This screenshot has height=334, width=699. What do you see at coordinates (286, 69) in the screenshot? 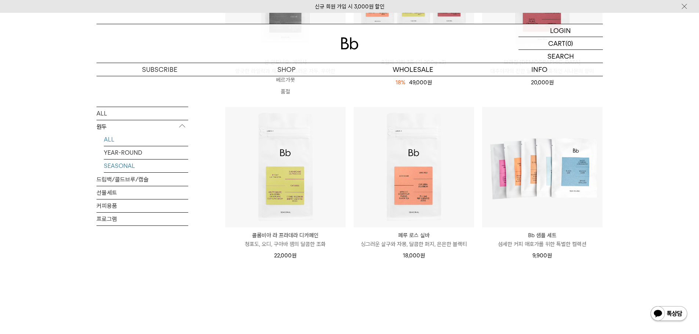
I see `a: SHOP` at bounding box center [286, 69].